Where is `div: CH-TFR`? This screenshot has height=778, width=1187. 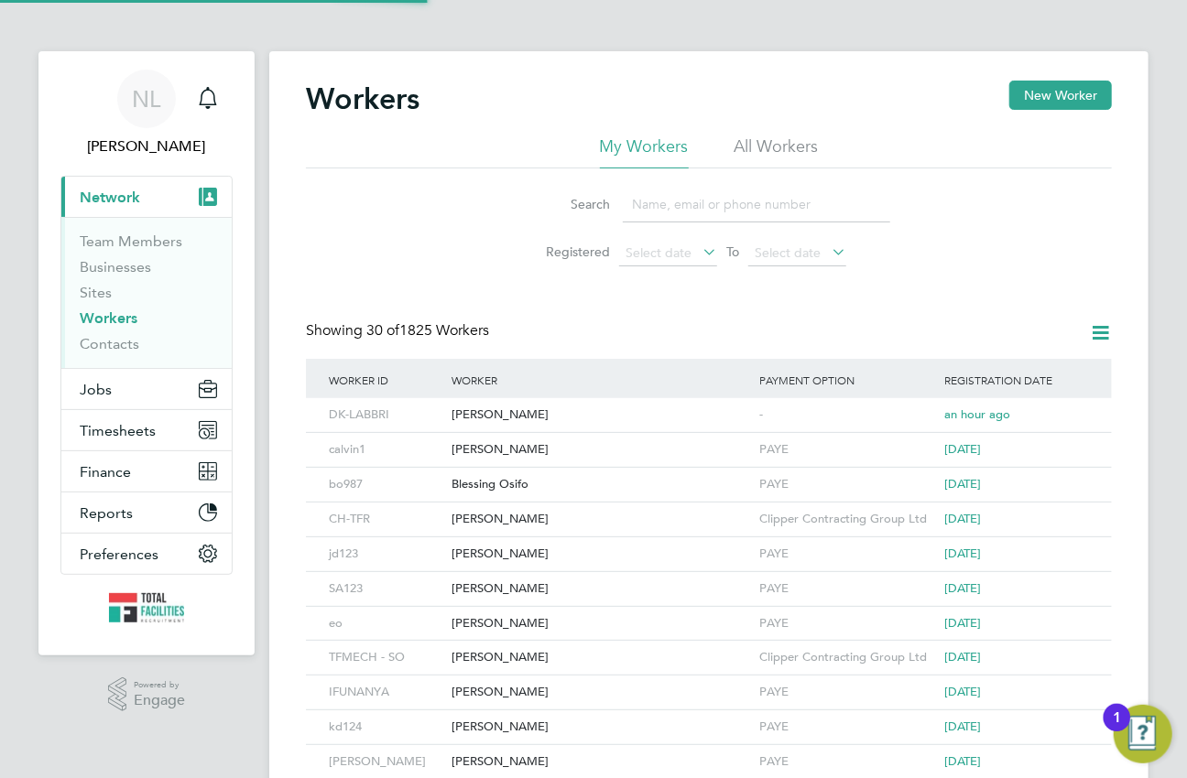 div: CH-TFR is located at coordinates (385, 519).